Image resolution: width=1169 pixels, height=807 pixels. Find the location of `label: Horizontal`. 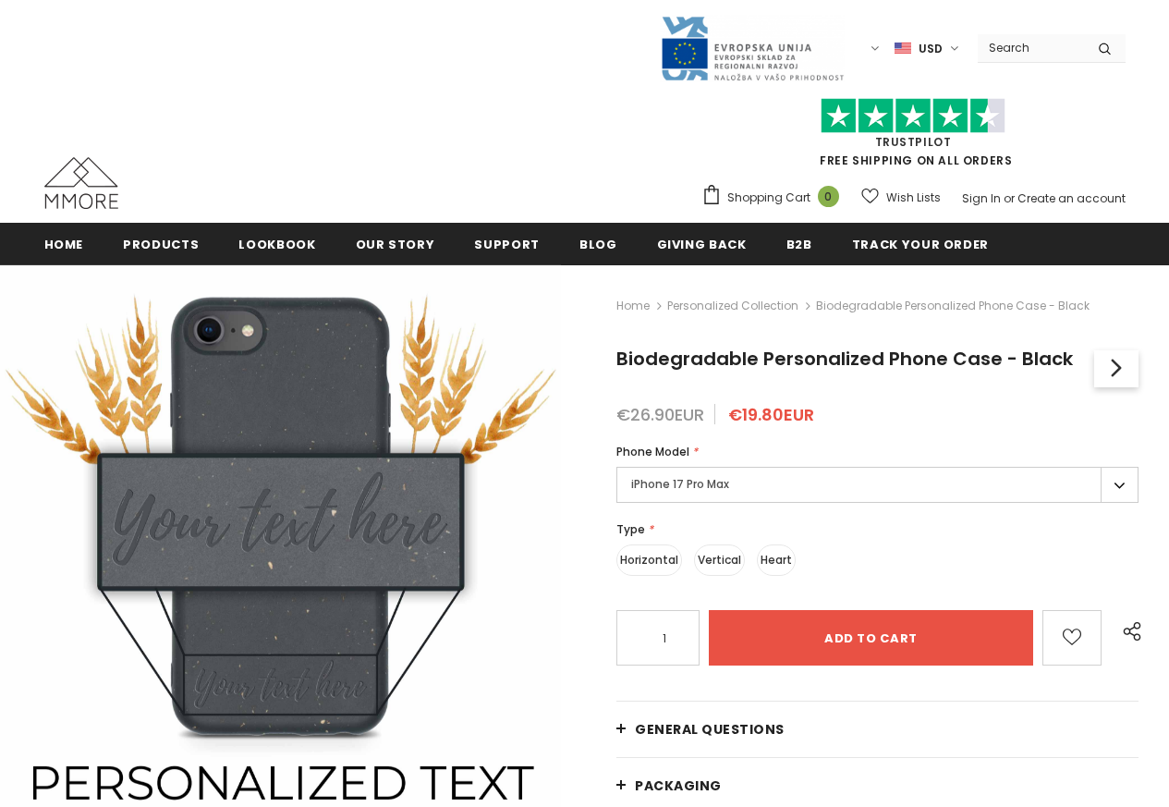

label: Horizontal is located at coordinates (649, 560).